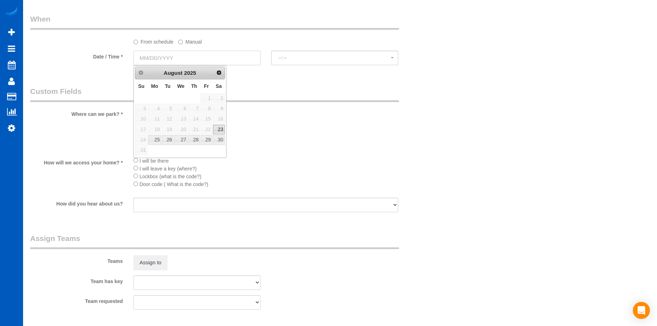  What do you see at coordinates (76, 260) in the screenshot?
I see `label: Teams` at bounding box center [76, 260].